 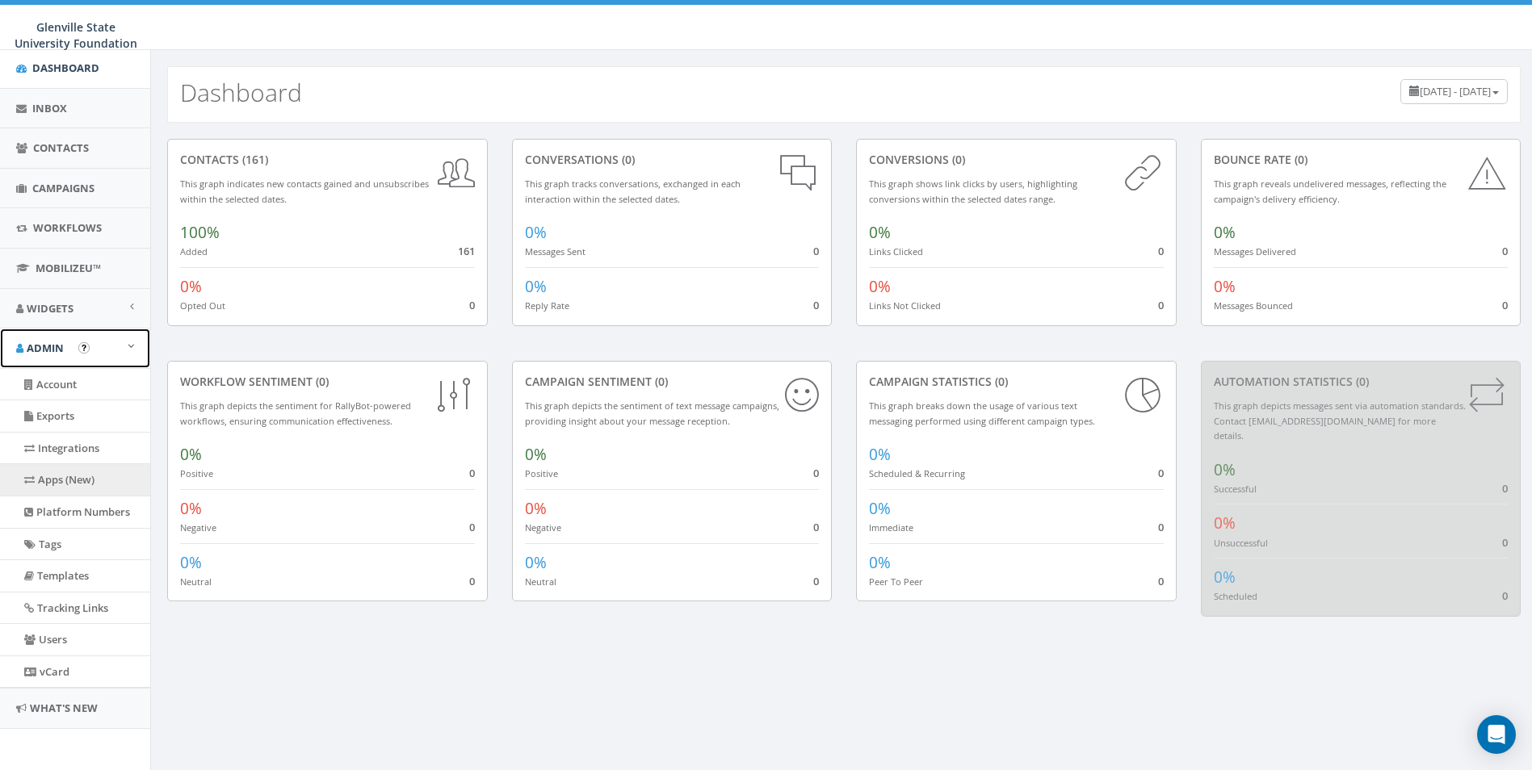 I want to click on small: Opted Out, so click(x=203, y=305).